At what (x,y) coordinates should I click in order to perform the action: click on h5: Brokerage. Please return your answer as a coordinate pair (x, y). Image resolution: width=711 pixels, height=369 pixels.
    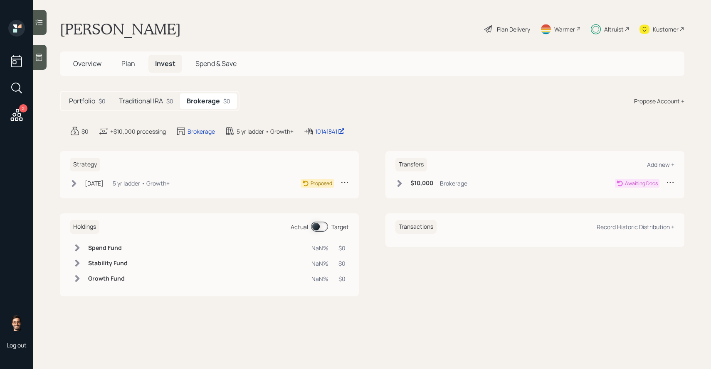
    Looking at the image, I should click on (203, 101).